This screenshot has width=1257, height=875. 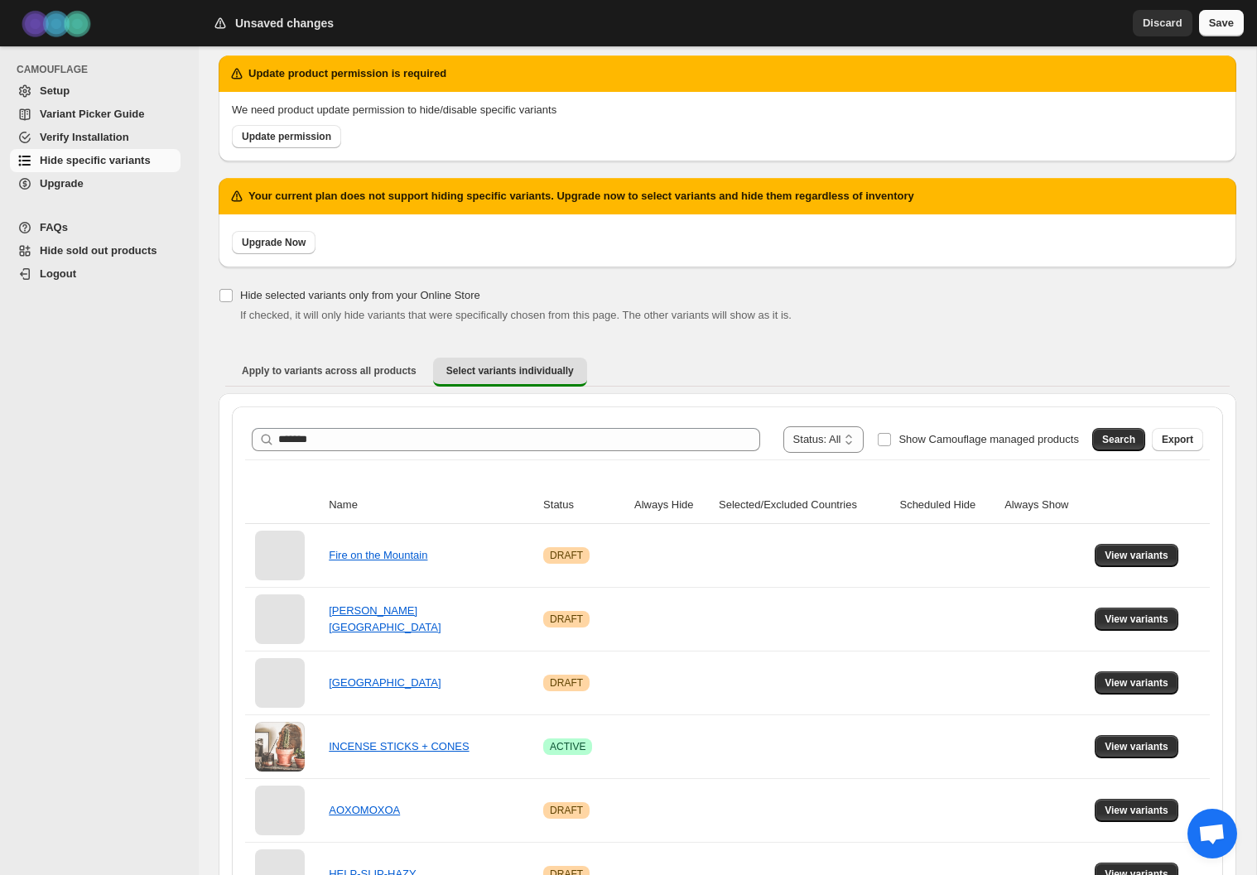 I want to click on span: Upgrade, so click(x=61, y=183).